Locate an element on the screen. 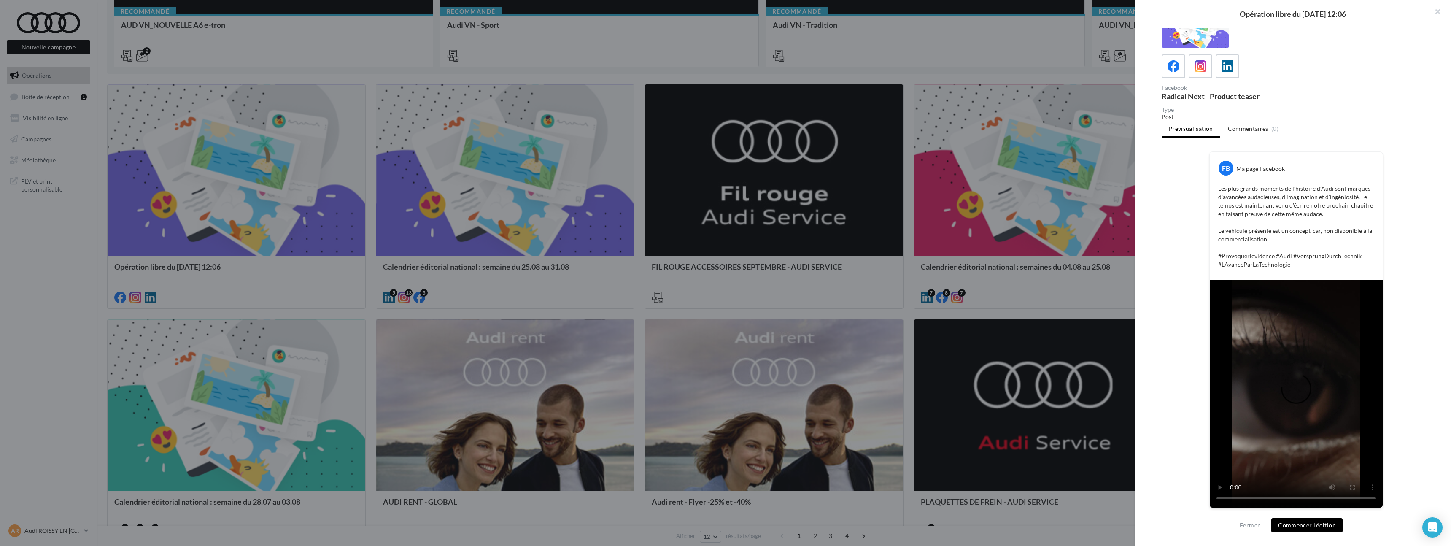  div: Open Intercom Messenger is located at coordinates (1432, 527).